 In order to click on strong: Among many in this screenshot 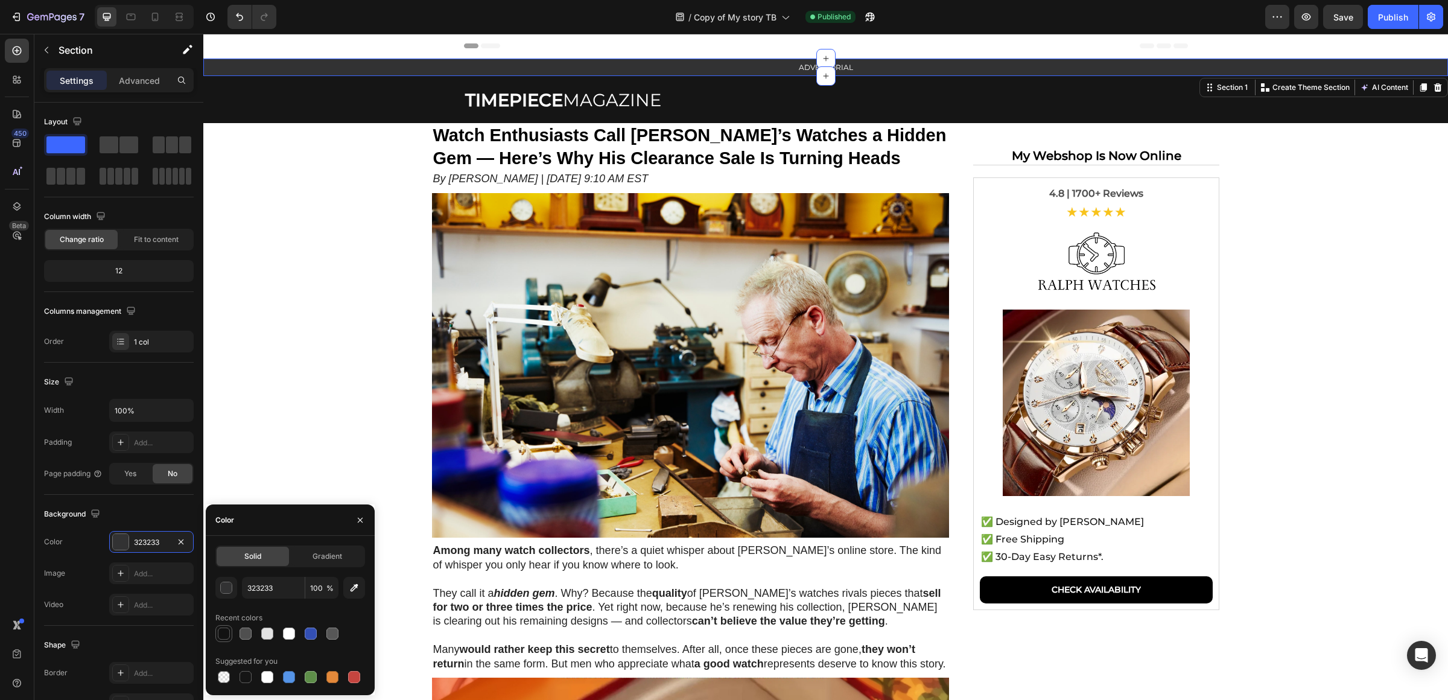, I will do `click(264, 517)`.